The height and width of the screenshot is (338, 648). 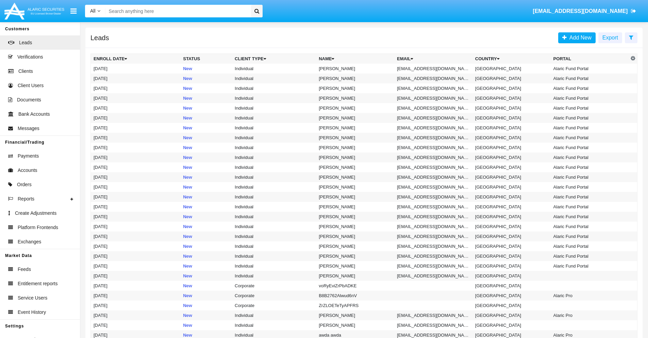 What do you see at coordinates (34, 11) in the screenshot?
I see `img: Logo image` at bounding box center [34, 11].